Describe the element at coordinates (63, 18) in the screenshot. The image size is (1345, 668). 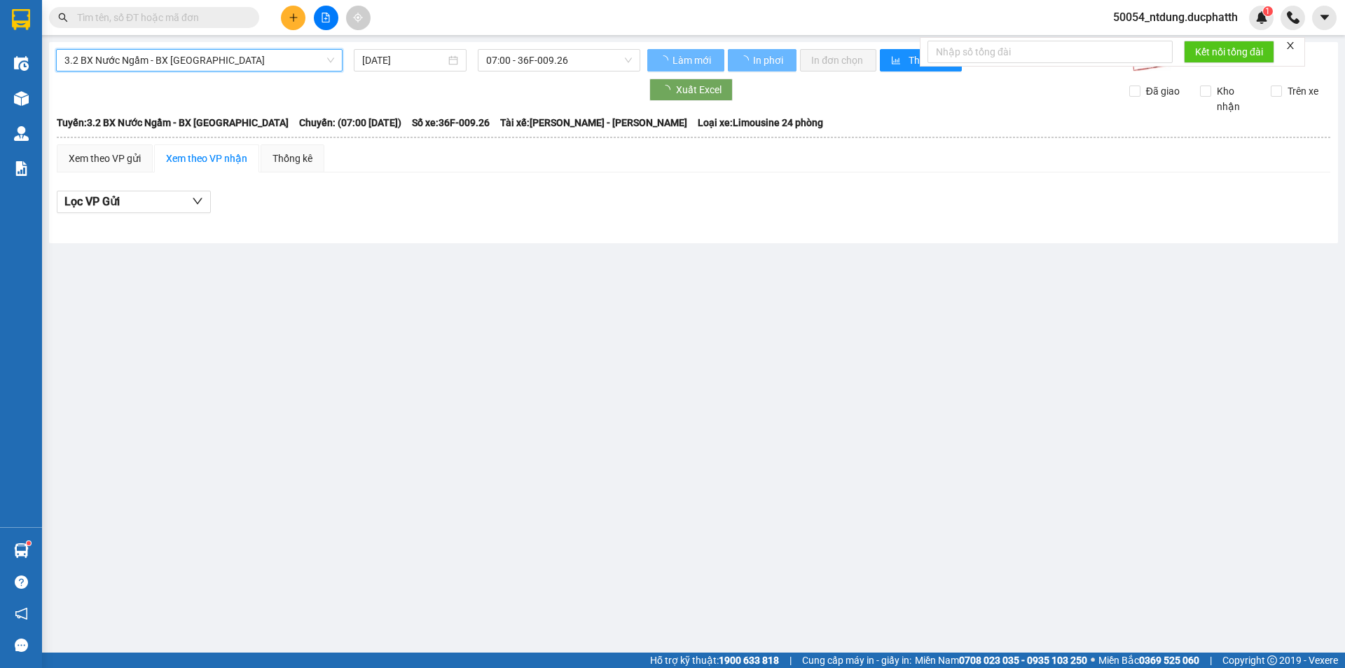
I see `span: search` at that location.